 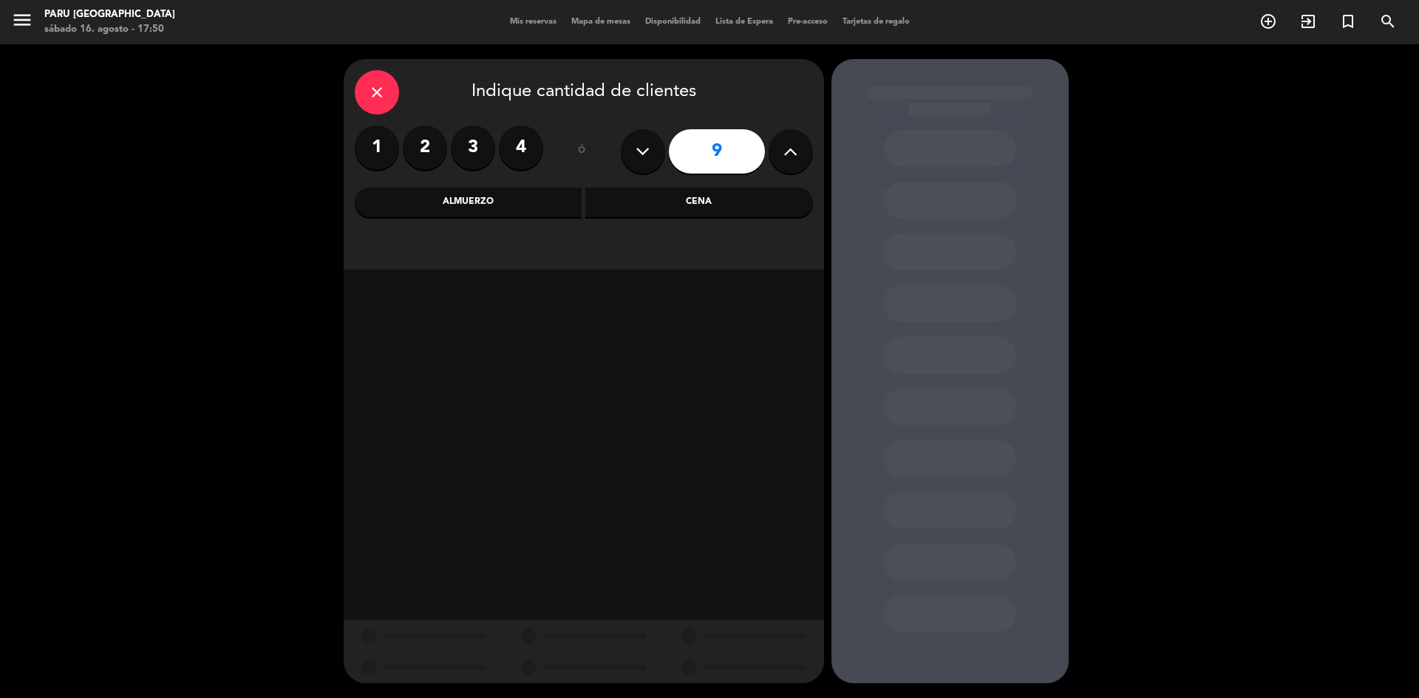 I want to click on i: close, so click(x=377, y=92).